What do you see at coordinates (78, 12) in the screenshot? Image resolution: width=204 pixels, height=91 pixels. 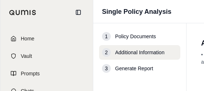 I see `button: Collapse sidebar` at bounding box center [78, 12].